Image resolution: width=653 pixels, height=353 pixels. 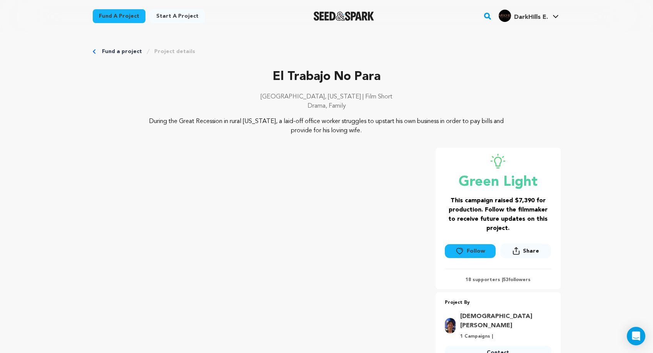 I want to click on span: DarkHills E., so click(x=531, y=17).